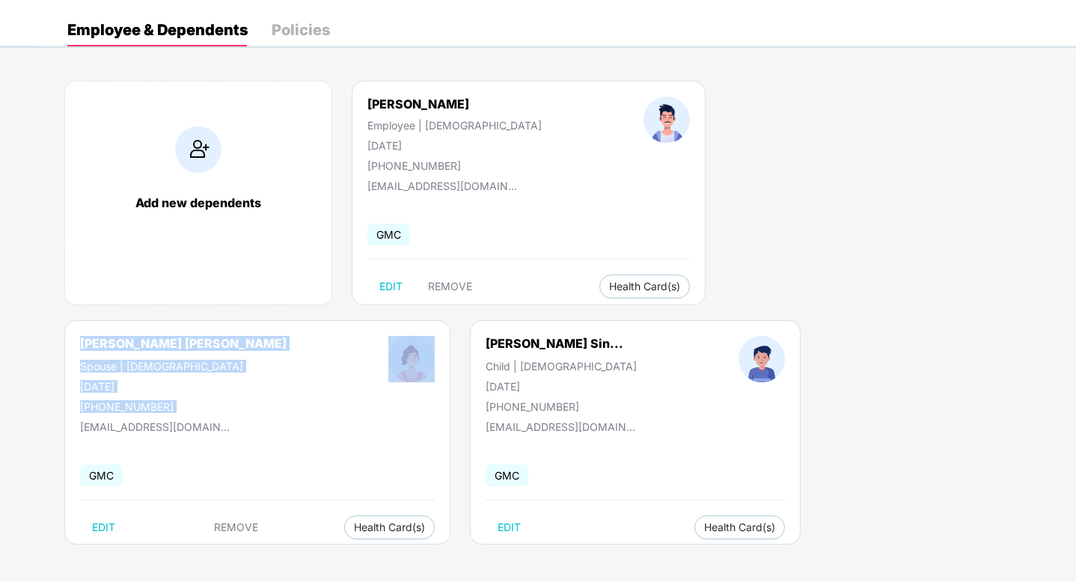 Image resolution: width=1076 pixels, height=582 pixels. Describe the element at coordinates (301, 30) in the screenshot. I see `div: Policies` at that location.